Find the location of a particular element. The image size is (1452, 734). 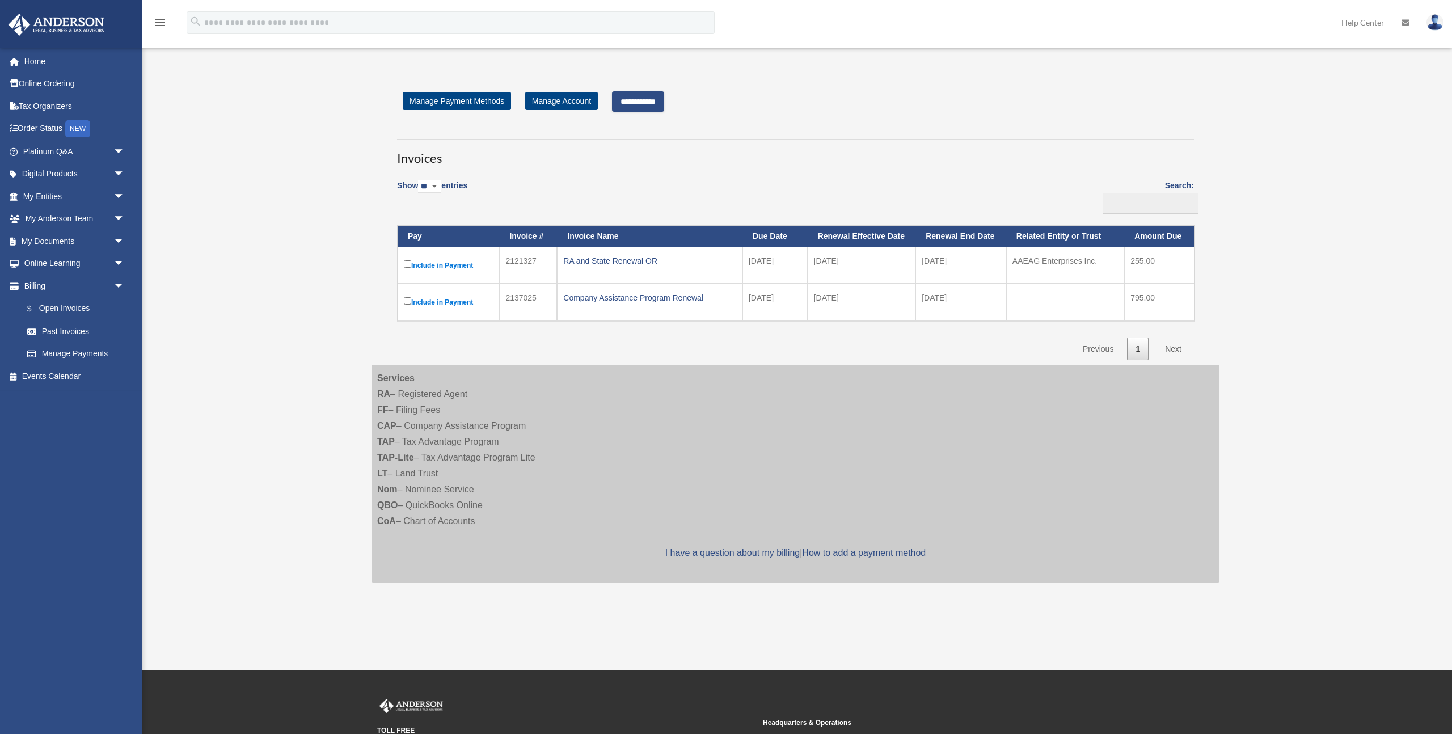

th: Renewal Effective Date: activate to sort column ascending is located at coordinates (861, 236).